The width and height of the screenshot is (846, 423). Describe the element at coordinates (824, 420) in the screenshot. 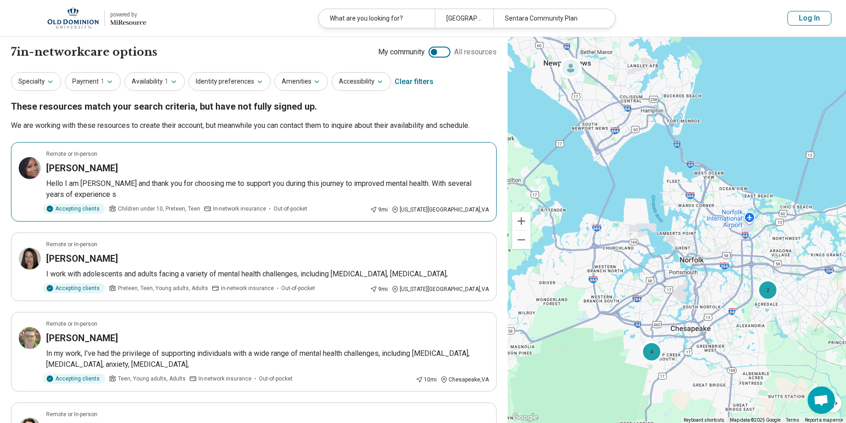

I see `a: Report a map error` at that location.